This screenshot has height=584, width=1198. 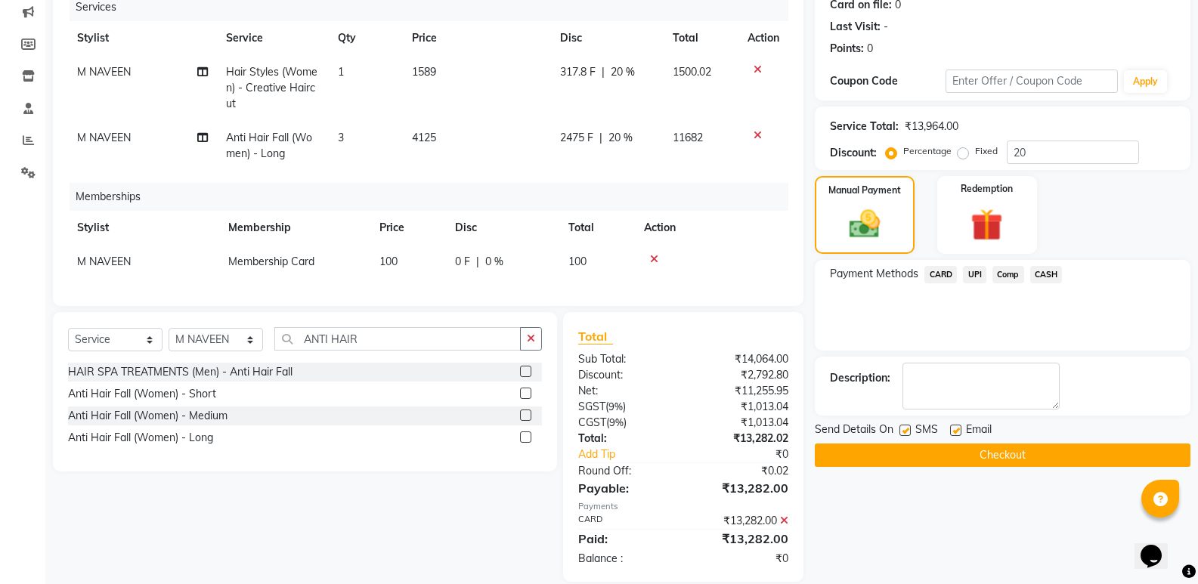 I want to click on div: ₹2,792.80, so click(x=741, y=375).